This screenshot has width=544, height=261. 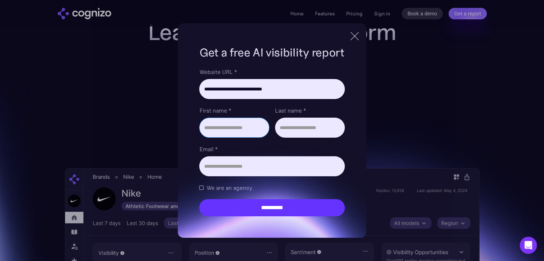 I want to click on form: Brand Report Form, so click(x=272, y=142).